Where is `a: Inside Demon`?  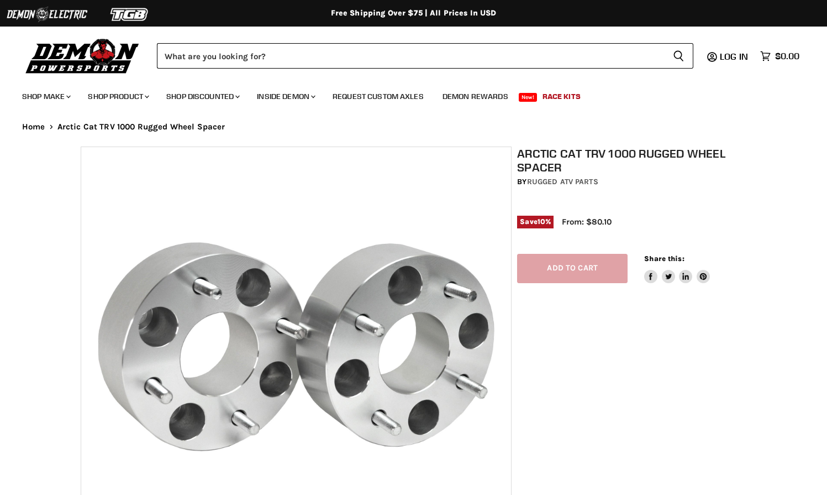
a: Inside Demon is located at coordinates (285, 96).